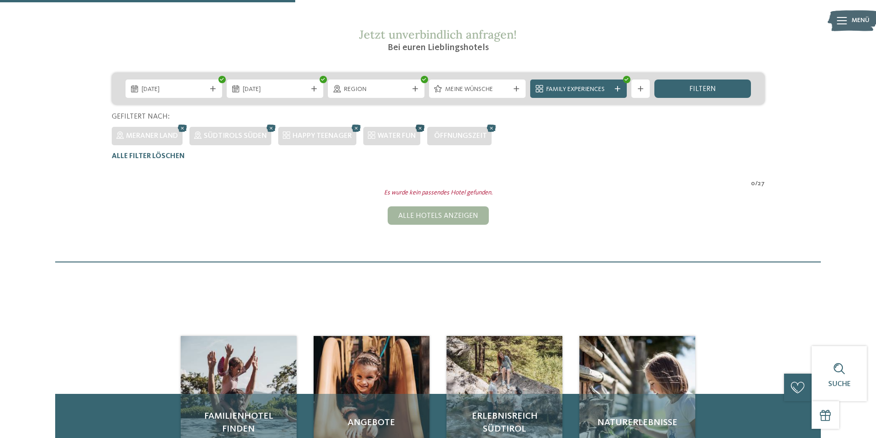  I want to click on span: Erlebnisreich Südtirol, so click(505, 423).